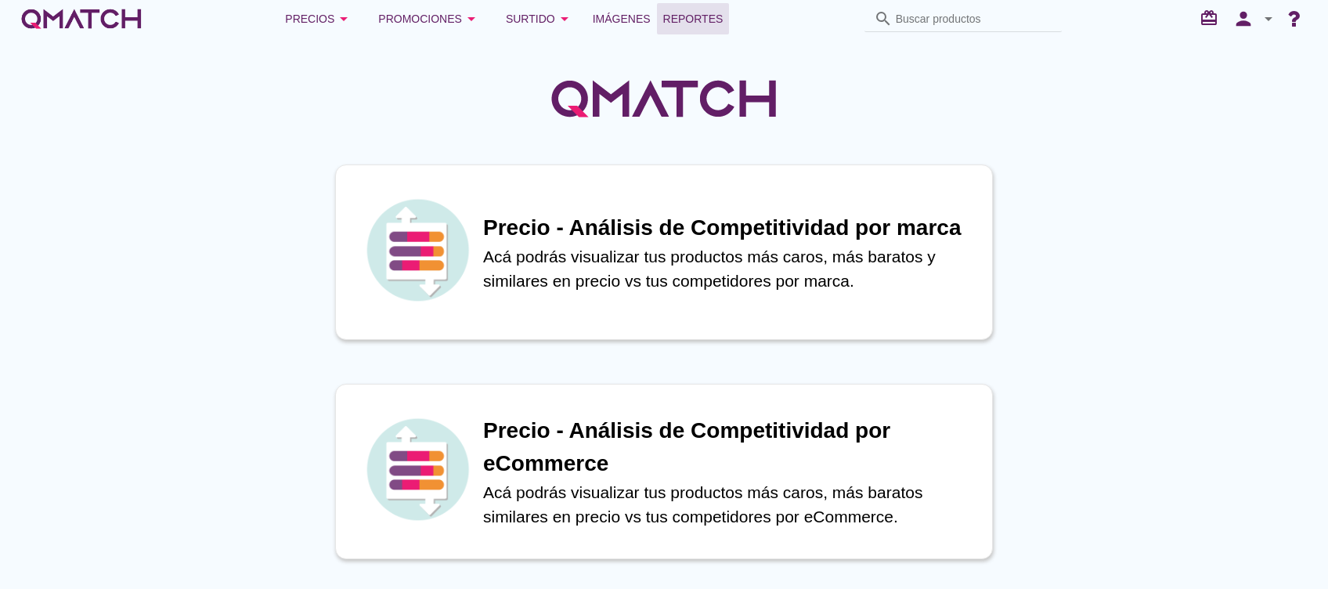  What do you see at coordinates (664, 99) in the screenshot?
I see `img: QMatchLogo` at bounding box center [664, 99].